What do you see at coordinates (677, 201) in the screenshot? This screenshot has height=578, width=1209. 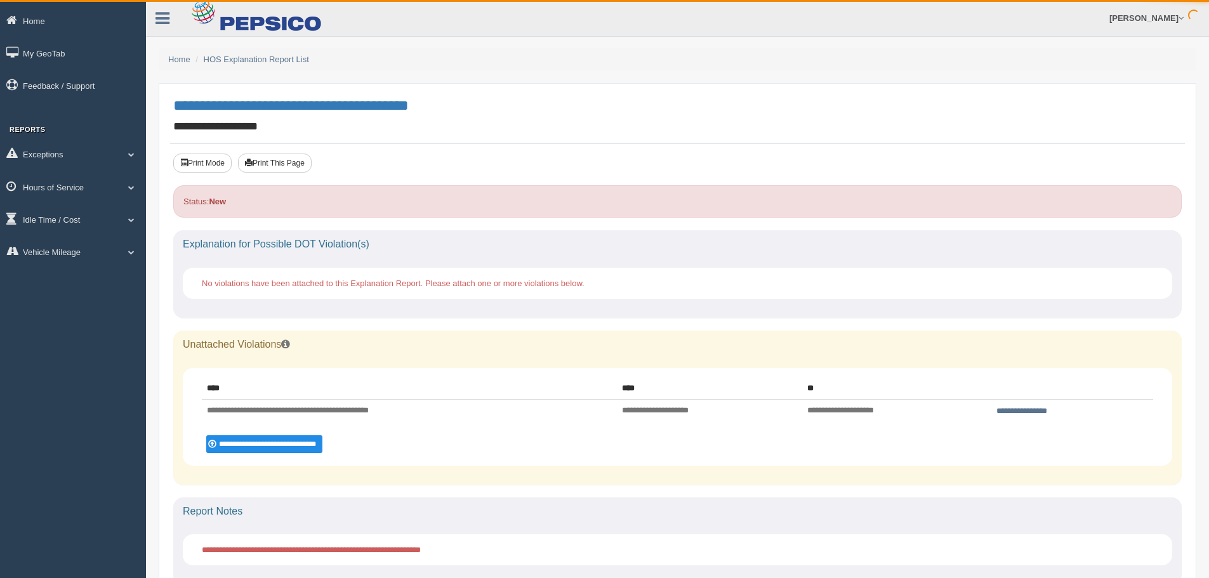 I see `div: Status:` at bounding box center [677, 201].